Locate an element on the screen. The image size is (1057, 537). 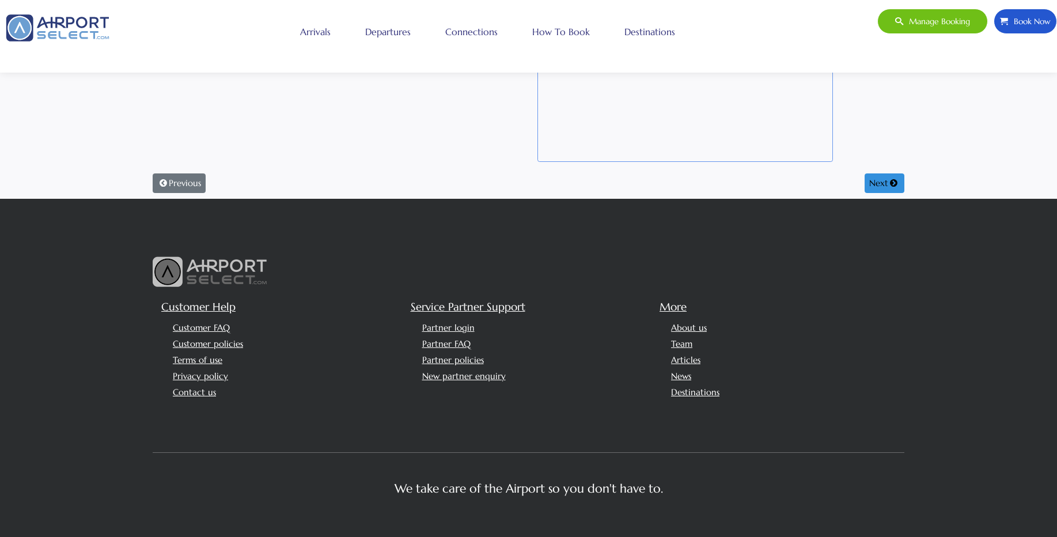
span: Book Now is located at coordinates (1029, 21).